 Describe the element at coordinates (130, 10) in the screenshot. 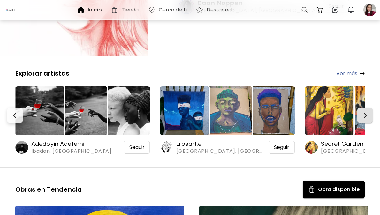

I see `h6: Tienda` at that location.